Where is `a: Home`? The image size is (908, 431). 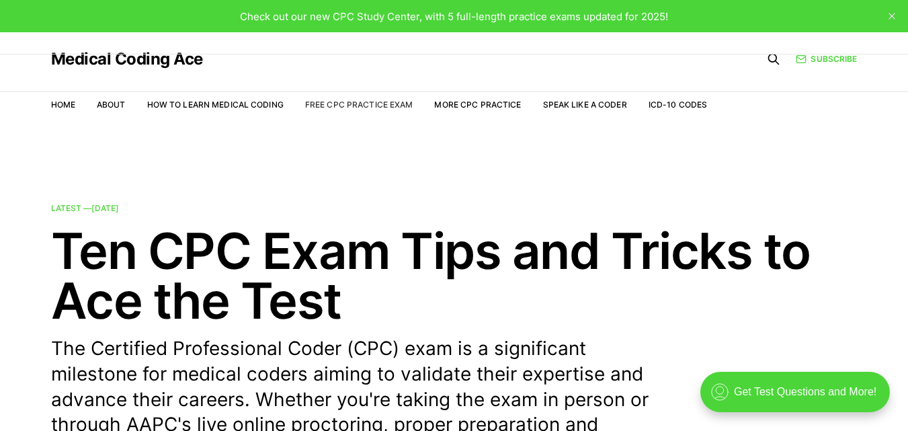
a: Home is located at coordinates (63, 104).